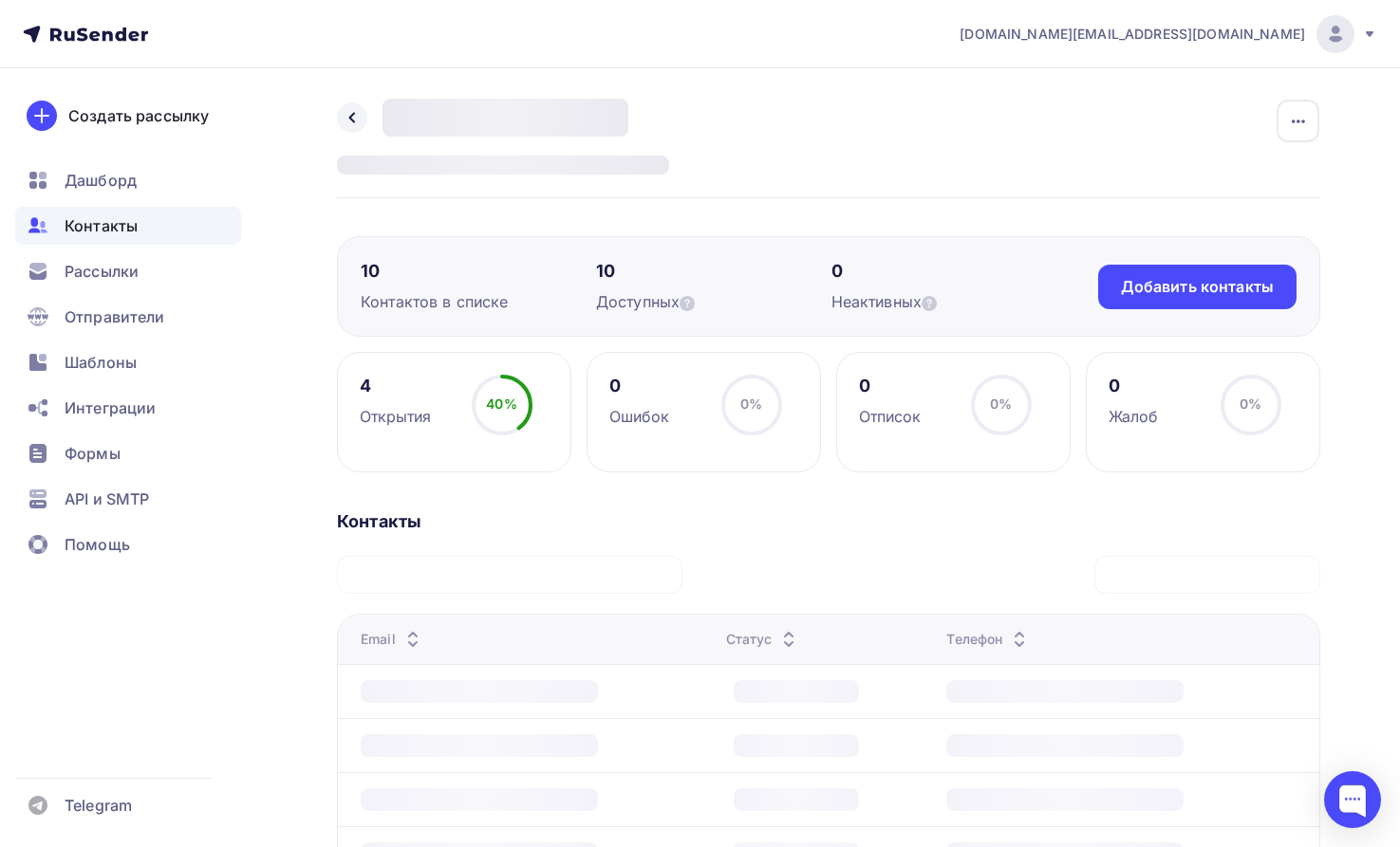 The image size is (1400, 847). Describe the element at coordinates (101, 181) in the screenshot. I see `span: Дашборд` at that location.